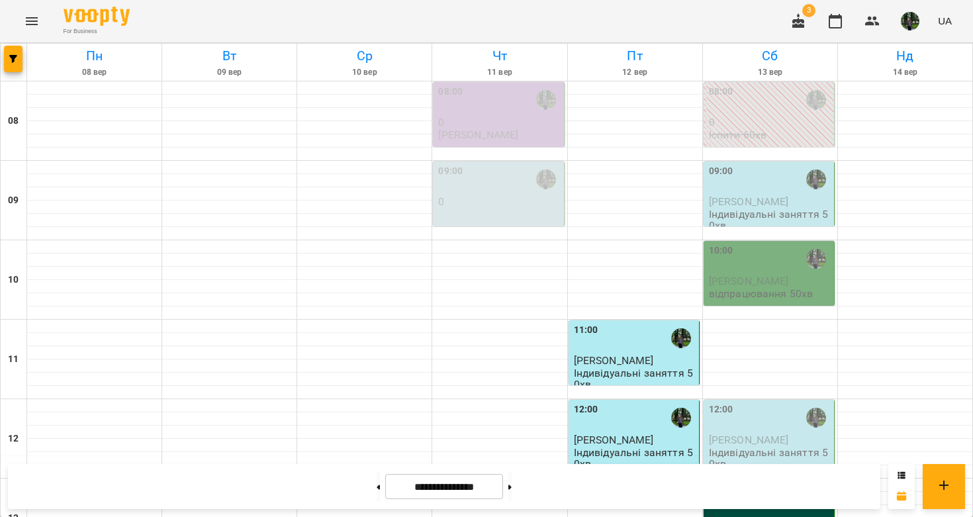 This screenshot has height=517, width=973. Describe the element at coordinates (499, 72) in the screenshot. I see `h6: 11 вер` at that location.